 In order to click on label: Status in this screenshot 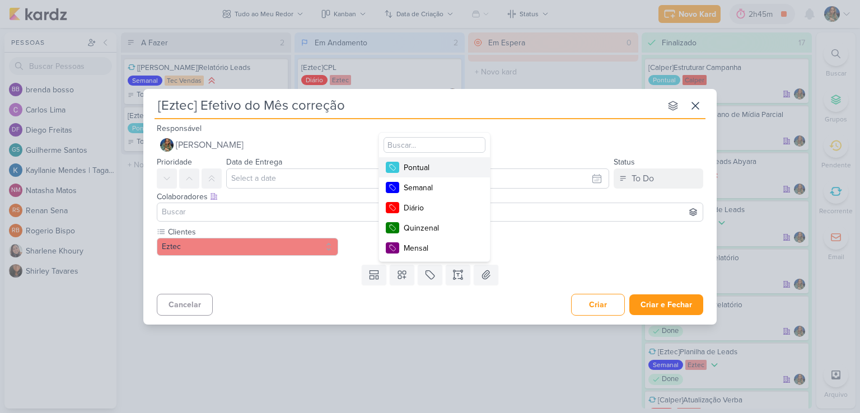, I will do `click(625, 162)`.